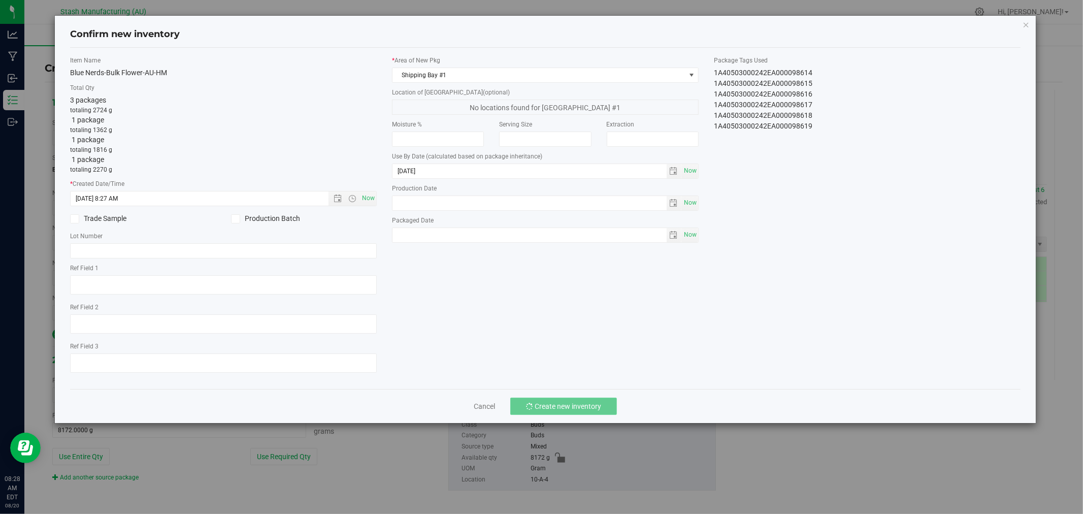  Describe the element at coordinates (223, 307) in the screenshot. I see `label: Ref Field 2` at that location.